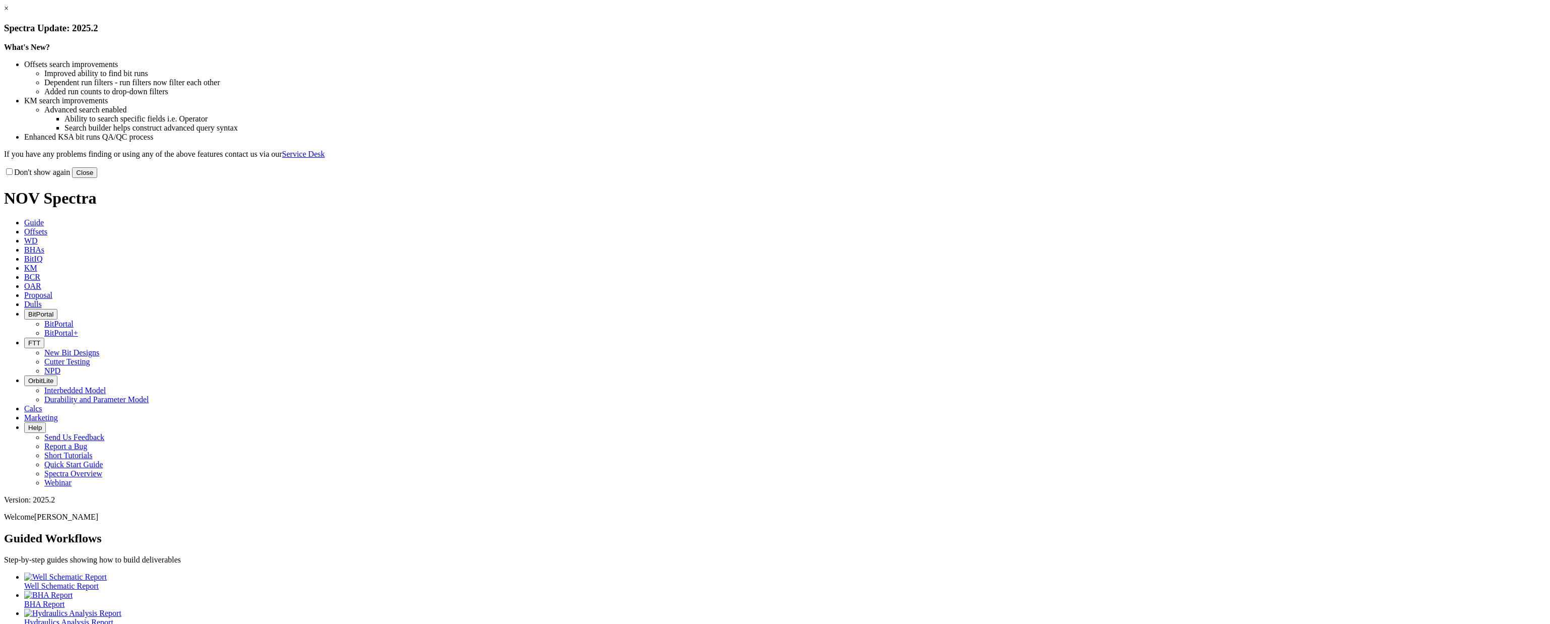  What do you see at coordinates (65, 446) in the screenshot?
I see `a: Report a Bug` at bounding box center [65, 446].